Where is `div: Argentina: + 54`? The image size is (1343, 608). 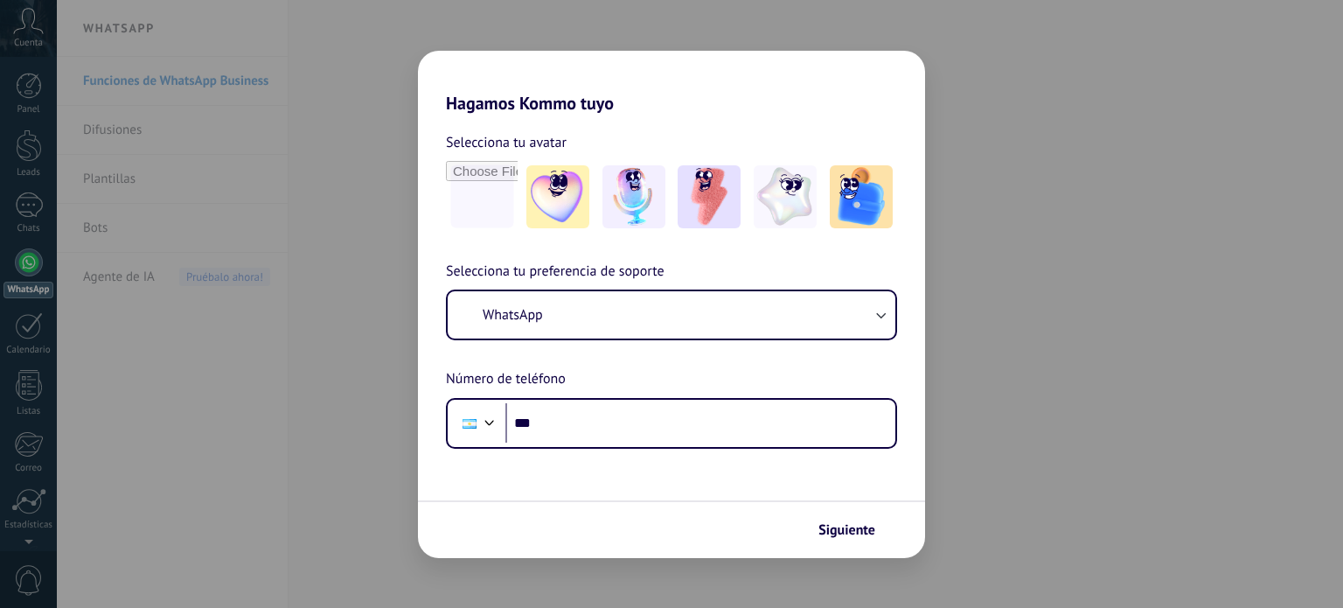
div: Argentina: + 54 is located at coordinates (470, 423).